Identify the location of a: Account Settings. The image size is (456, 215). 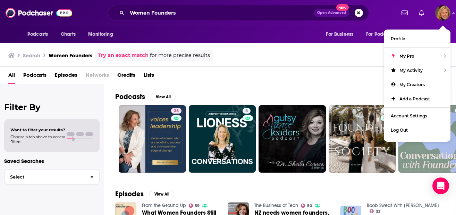
(417, 116).